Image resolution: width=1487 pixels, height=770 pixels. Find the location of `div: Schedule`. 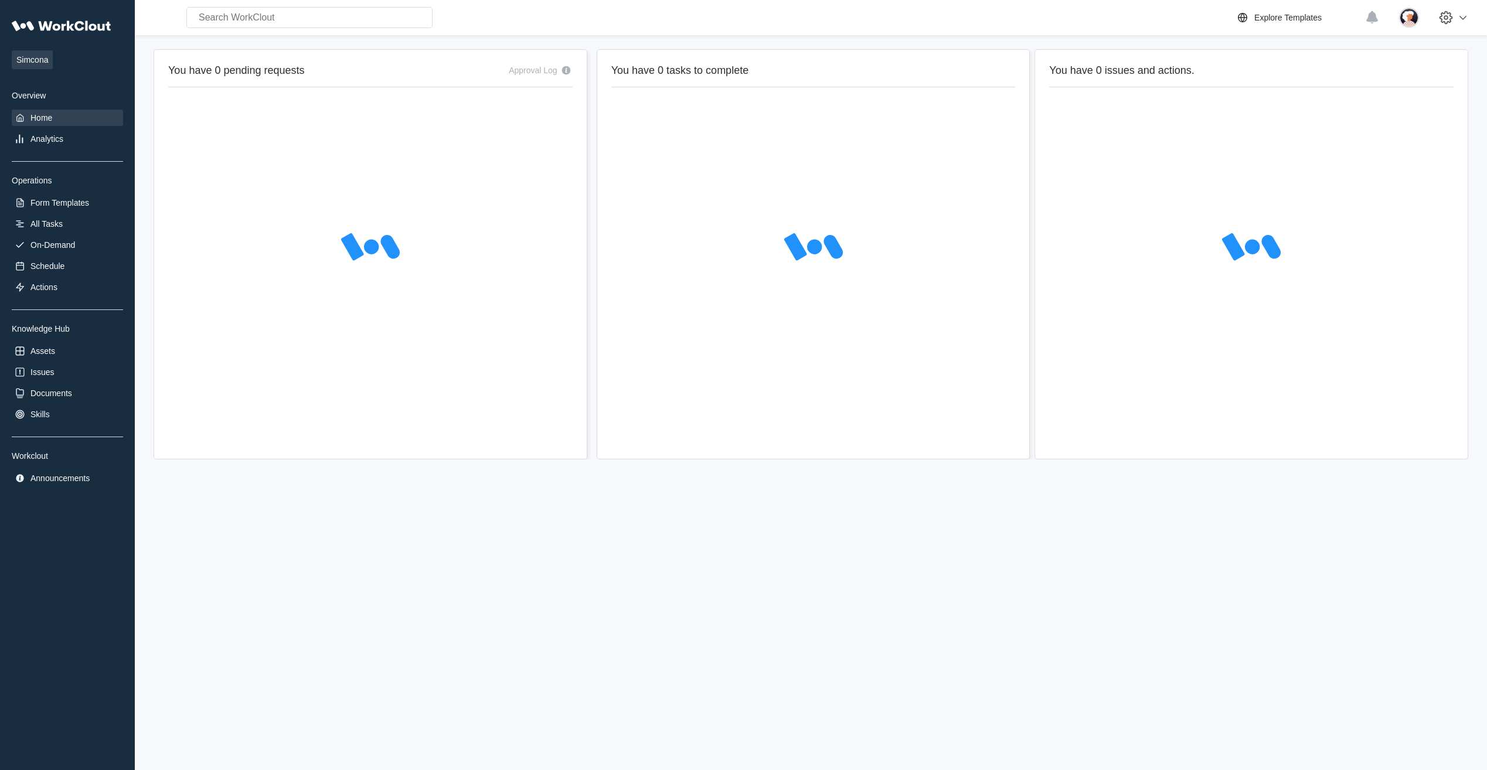

div: Schedule is located at coordinates (47, 266).